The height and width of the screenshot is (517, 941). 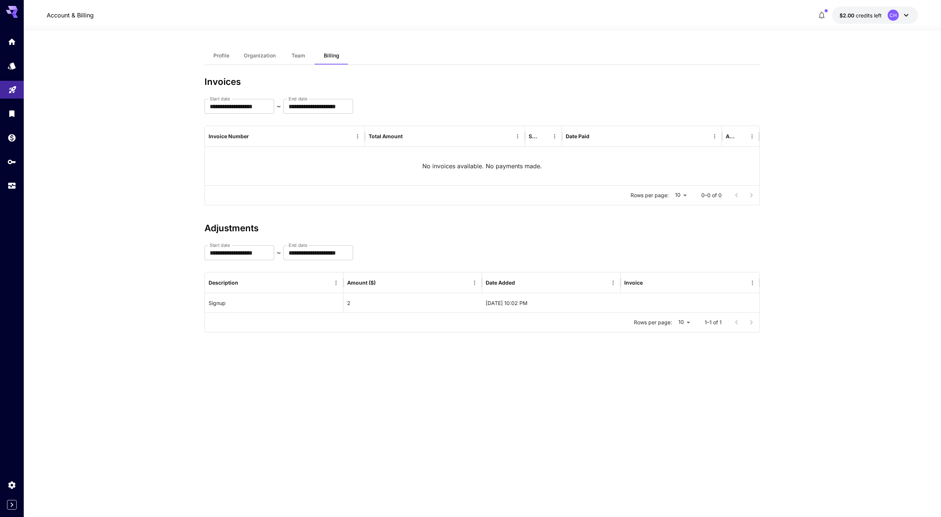 I want to click on div: Amount ($), so click(x=361, y=282).